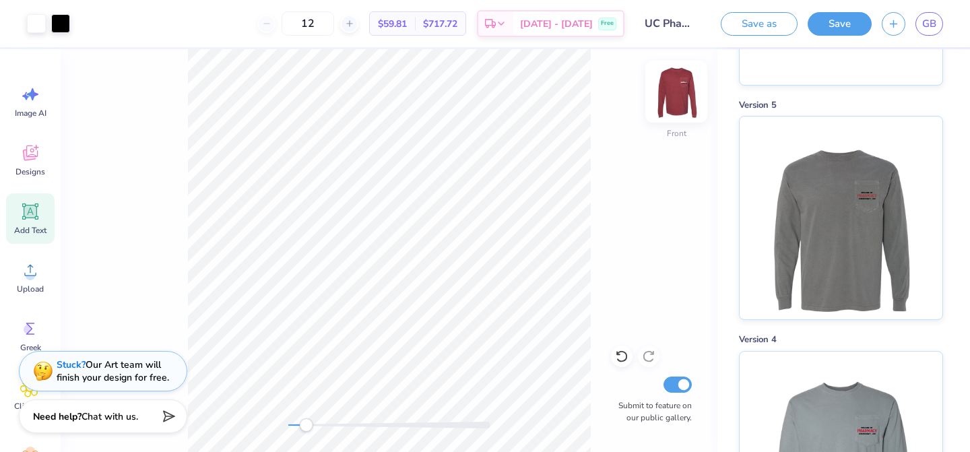 The width and height of the screenshot is (970, 452). Describe the element at coordinates (607, 24) in the screenshot. I see `span: Free` at that location.